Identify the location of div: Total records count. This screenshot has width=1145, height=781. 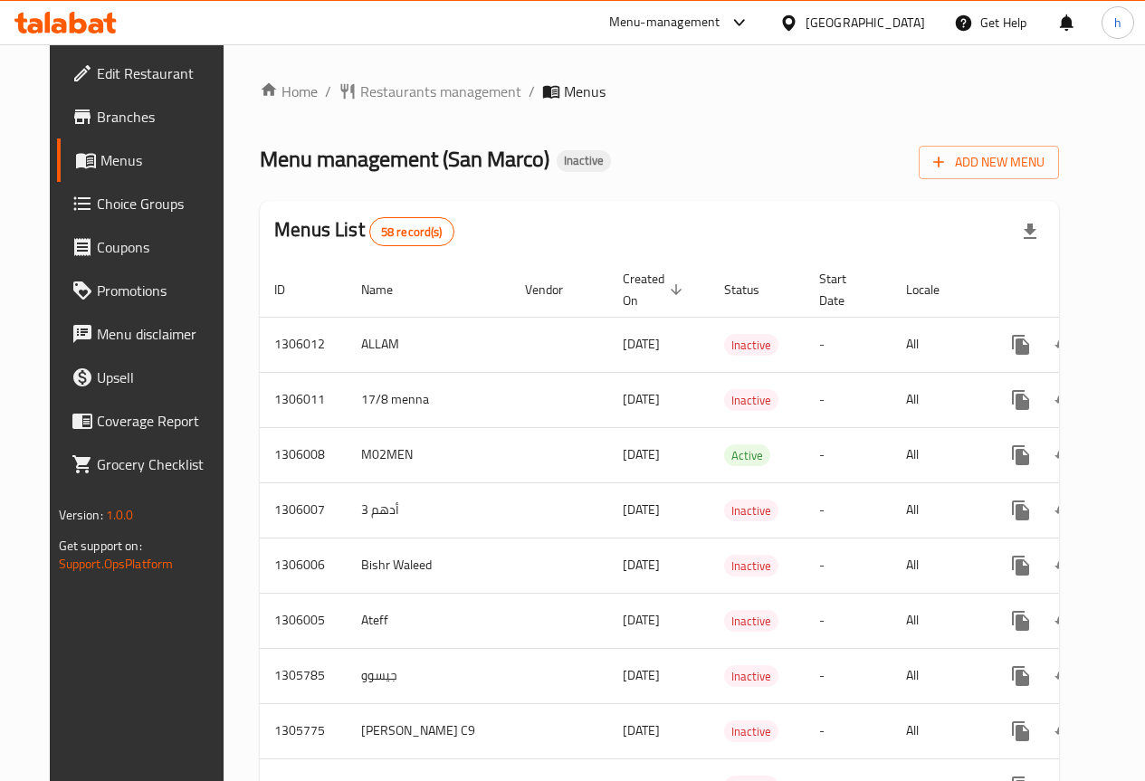
(412, 232).